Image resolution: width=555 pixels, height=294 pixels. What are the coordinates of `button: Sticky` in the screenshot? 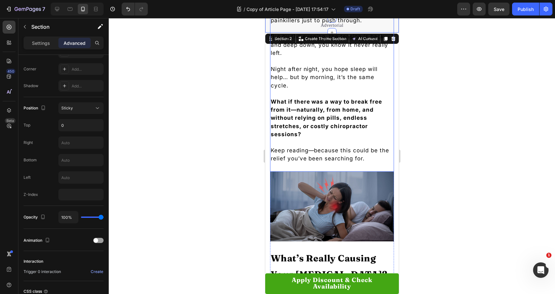 It's located at (81, 108).